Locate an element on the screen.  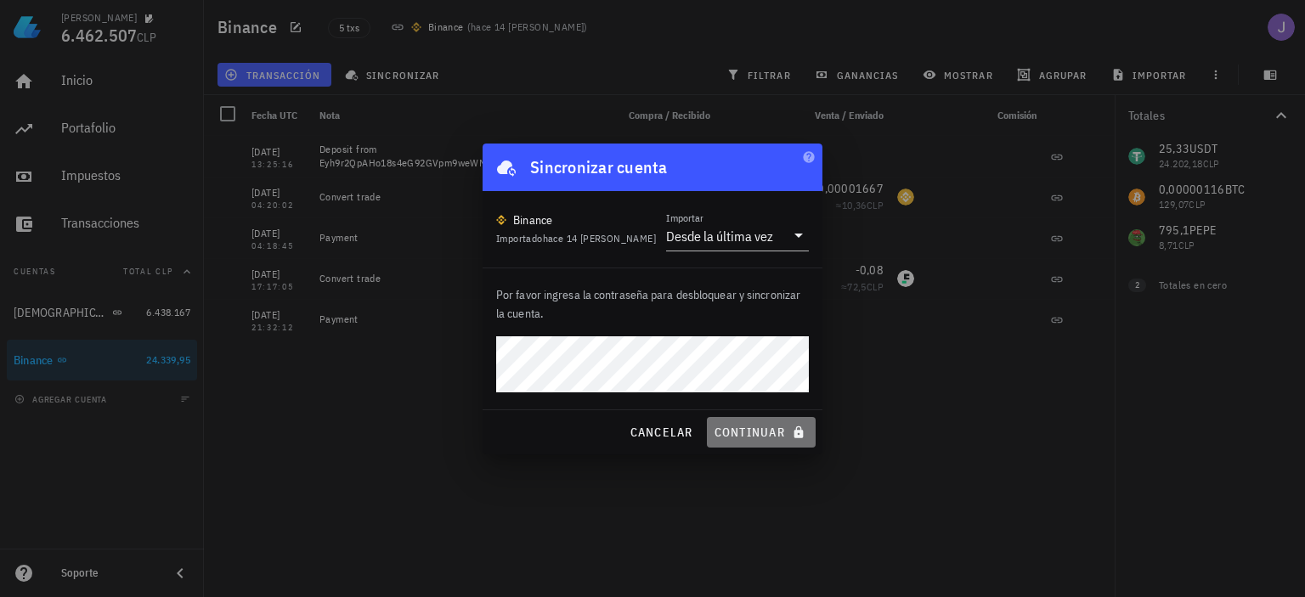
div: ImportarDesde la última vez is located at coordinates (737, 236).